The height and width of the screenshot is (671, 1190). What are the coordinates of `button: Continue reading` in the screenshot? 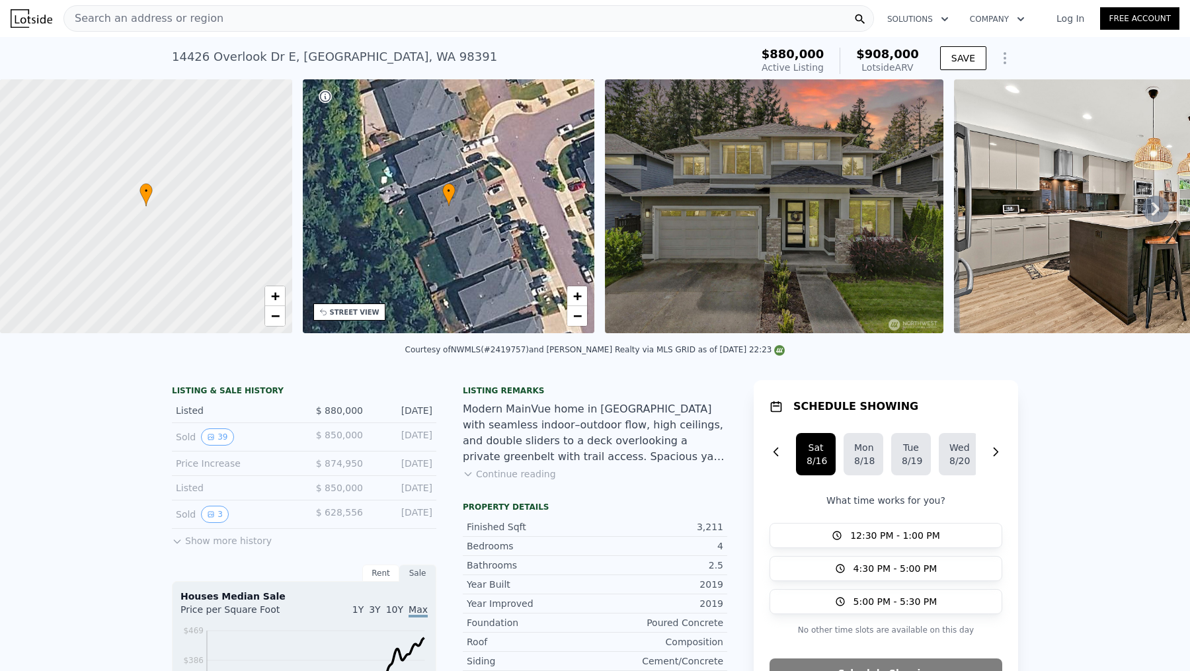 It's located at (509, 474).